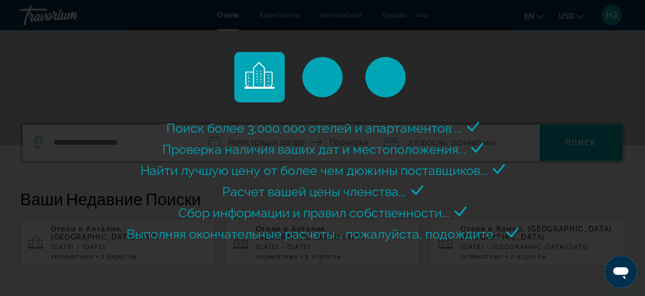 The image size is (645, 296). I want to click on span: Поиск более 3,000,000 отелей и апартаментов ..., so click(314, 128).